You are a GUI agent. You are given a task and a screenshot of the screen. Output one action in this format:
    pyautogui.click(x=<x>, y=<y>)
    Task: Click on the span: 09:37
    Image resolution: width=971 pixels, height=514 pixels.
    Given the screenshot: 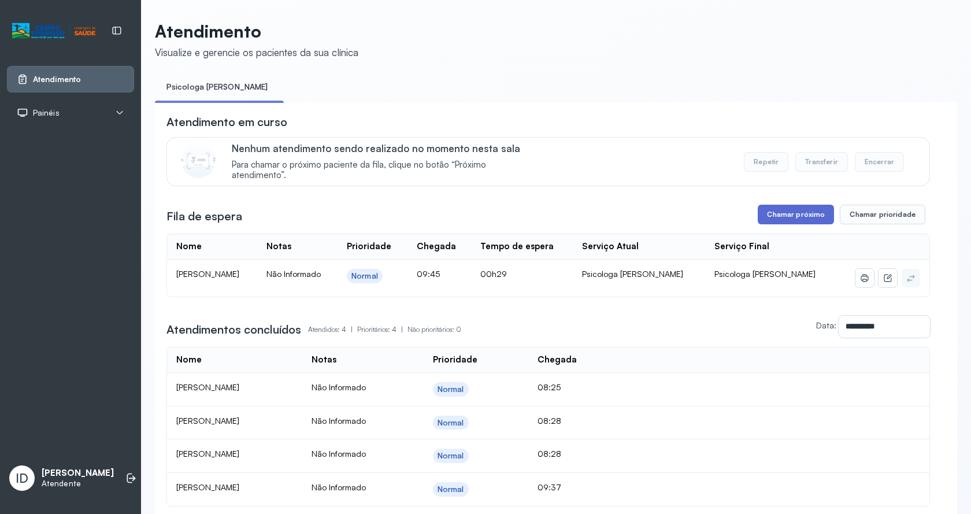 What is the action you would take?
    pyautogui.click(x=549, y=487)
    